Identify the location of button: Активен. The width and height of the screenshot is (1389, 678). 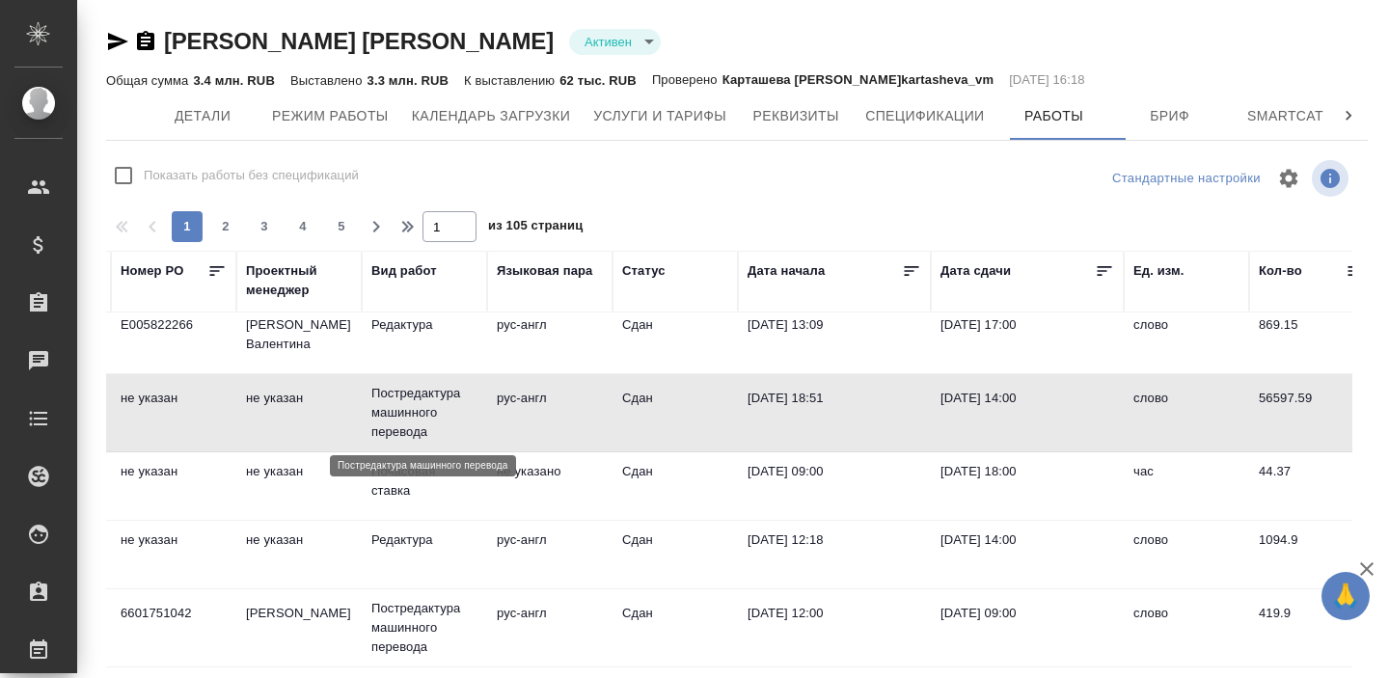
(608, 41).